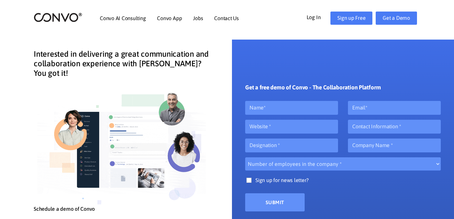  Describe the element at coordinates (169, 18) in the screenshot. I see `a: Convo App` at that location.